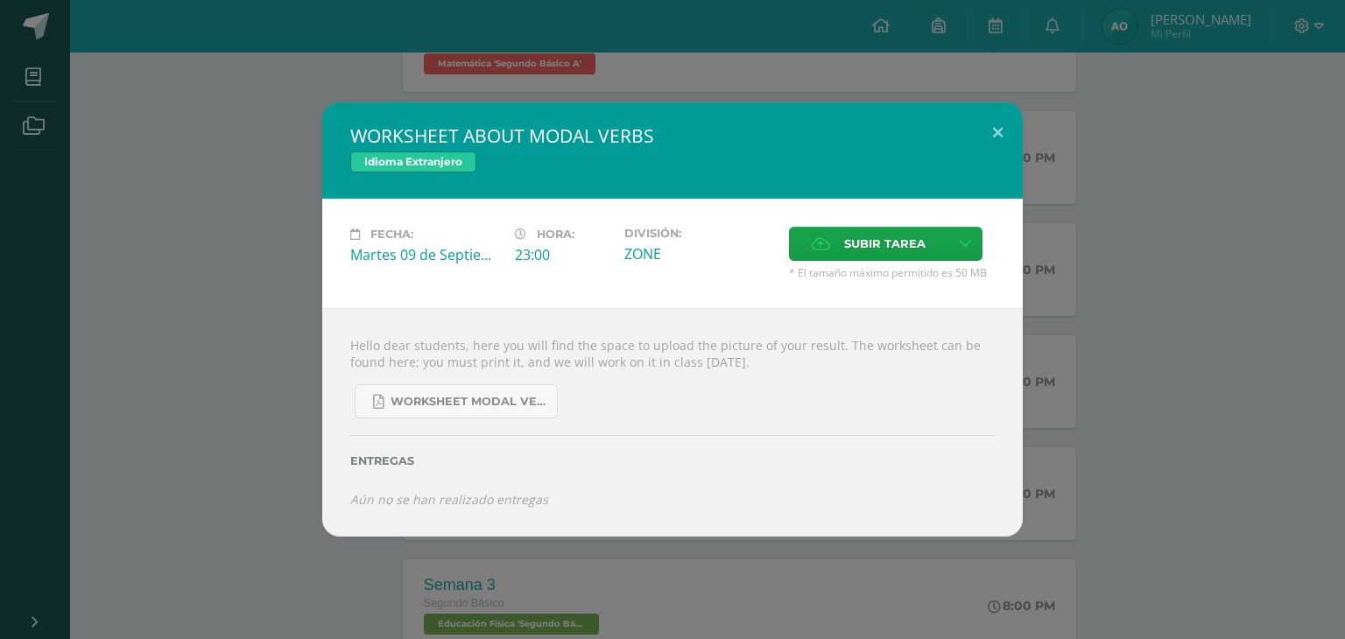 The width and height of the screenshot is (1345, 639). Describe the element at coordinates (891, 272) in the screenshot. I see `span: * El tamaño máximo permitido es 50 MB` at that location.